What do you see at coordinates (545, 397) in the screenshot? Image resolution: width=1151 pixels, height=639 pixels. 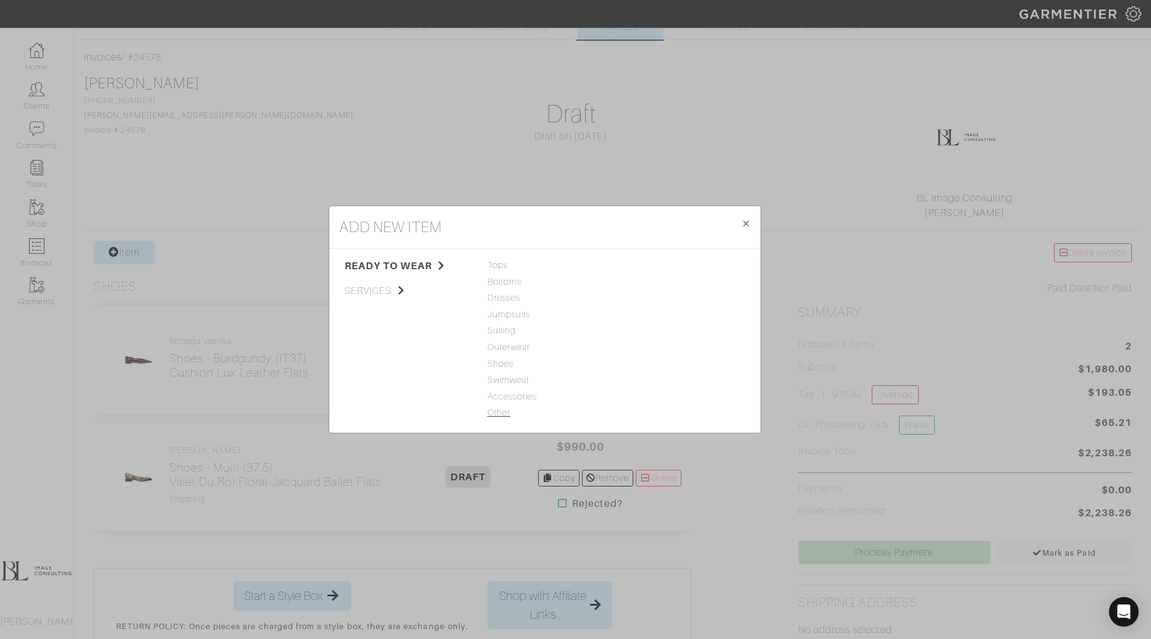 I see `span: Accessories` at bounding box center [545, 397].